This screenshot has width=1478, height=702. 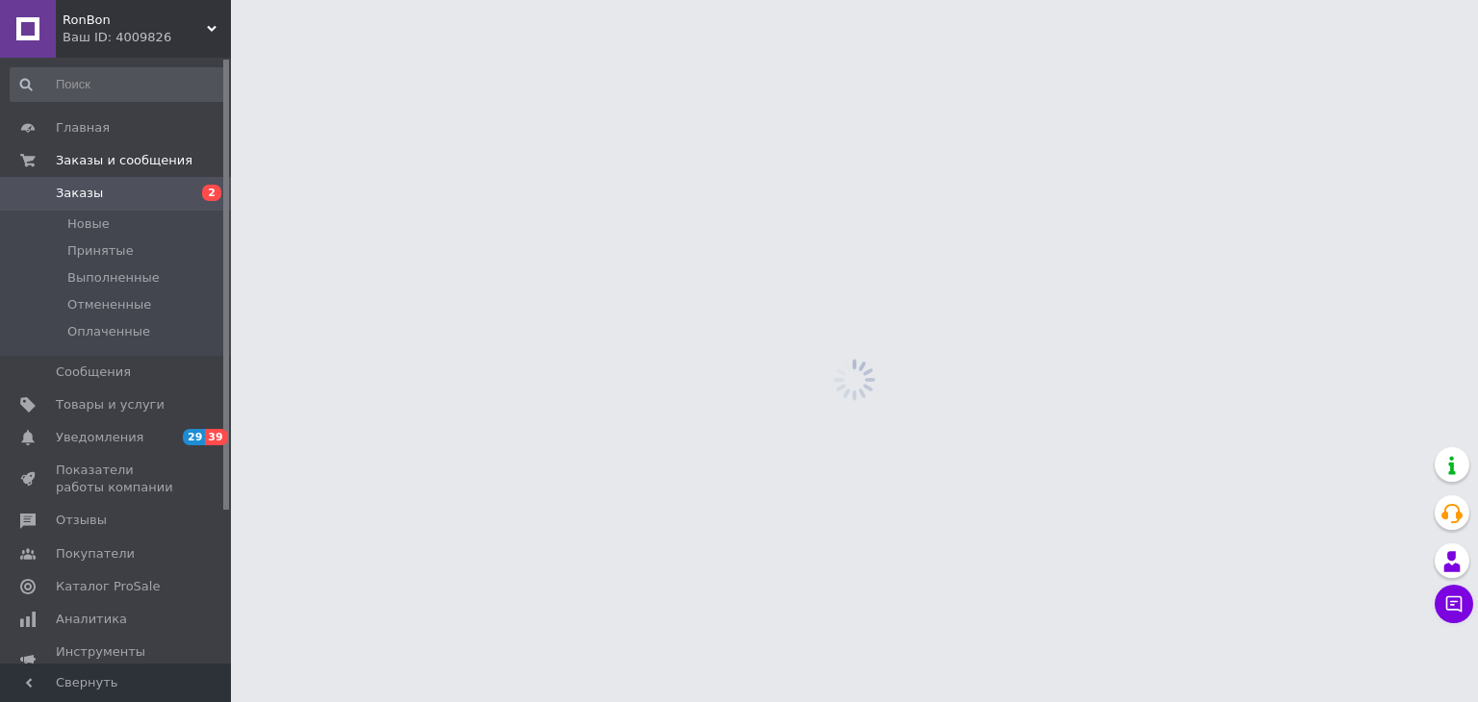 What do you see at coordinates (216, 437) in the screenshot?
I see `span: 39` at bounding box center [216, 437].